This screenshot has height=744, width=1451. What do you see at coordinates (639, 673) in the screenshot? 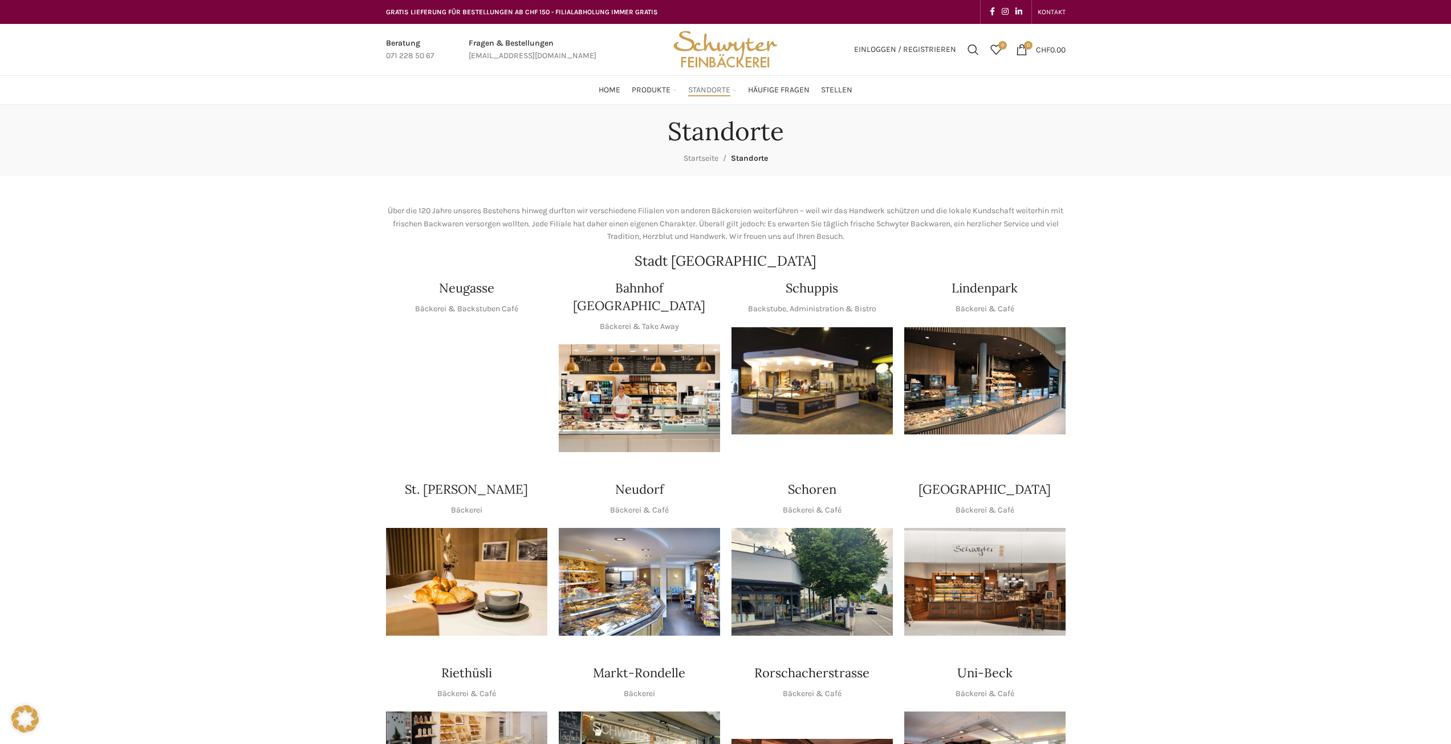
I see `h4: Markt-Rondelle` at bounding box center [639, 673].